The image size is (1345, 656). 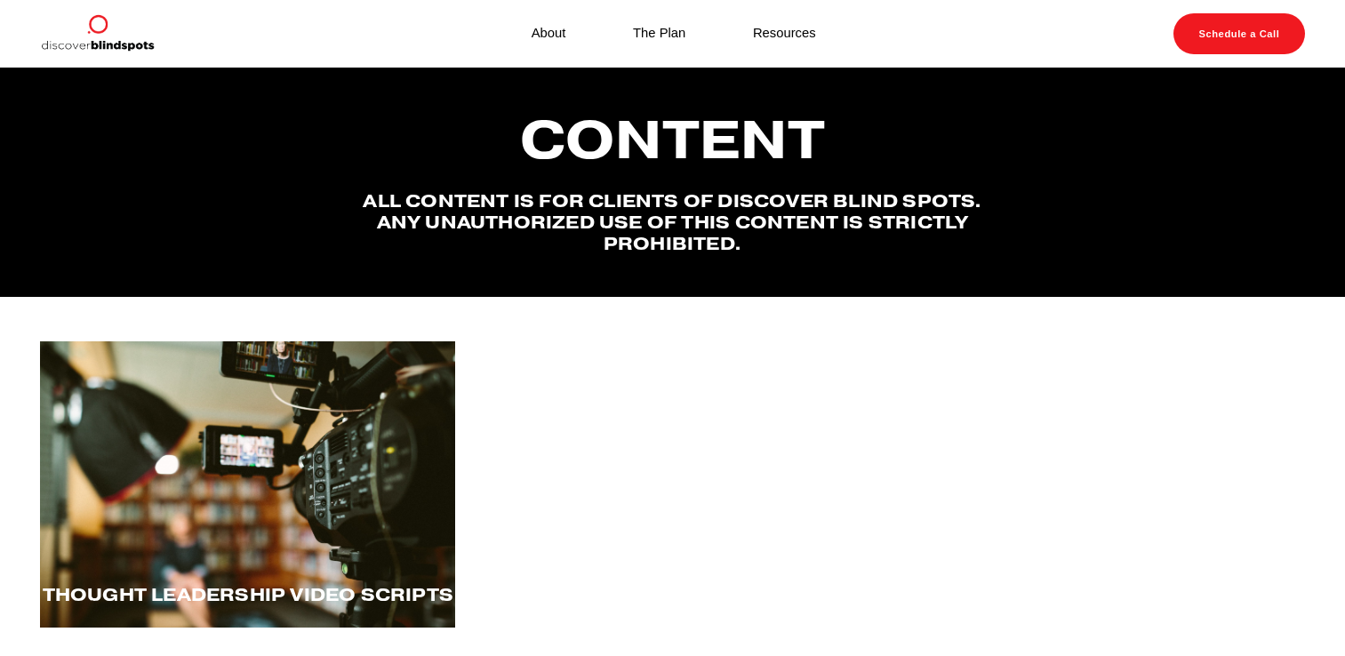 What do you see at coordinates (1239, 34) in the screenshot?
I see `a: Schedule a Call` at bounding box center [1239, 34].